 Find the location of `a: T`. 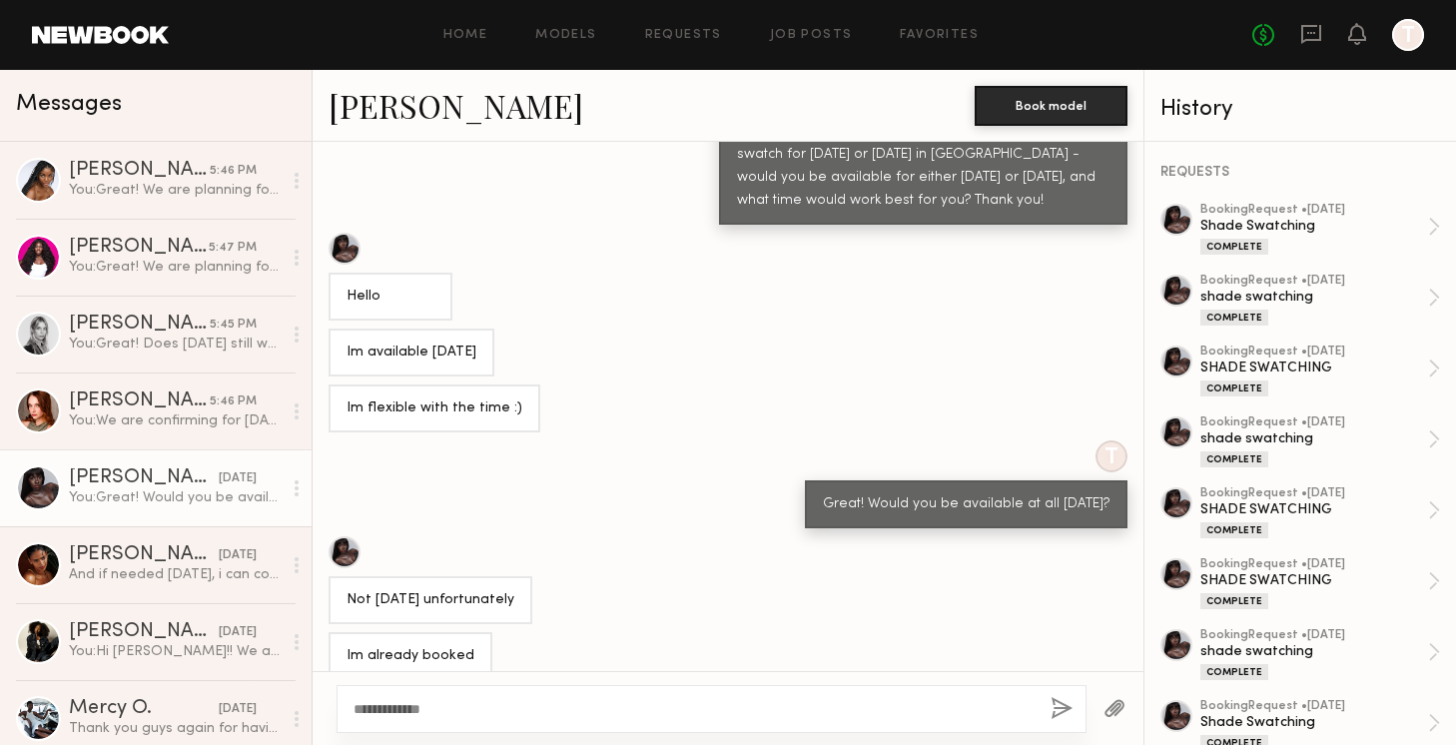

a: T is located at coordinates (1408, 35).